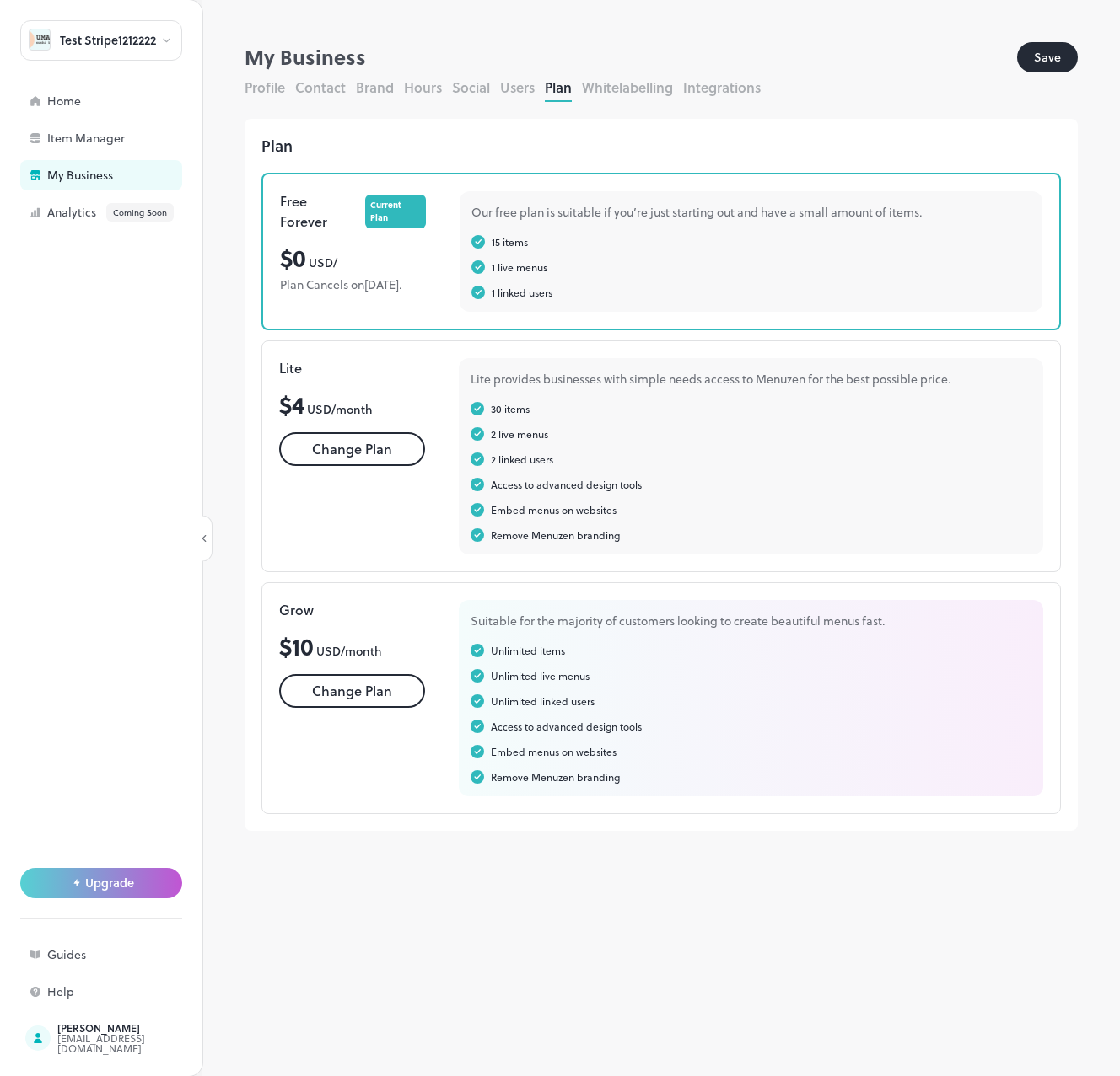 The image size is (1120, 1076). What do you see at coordinates (510, 408) in the screenshot?
I see `div: 30 items` at bounding box center [510, 408].